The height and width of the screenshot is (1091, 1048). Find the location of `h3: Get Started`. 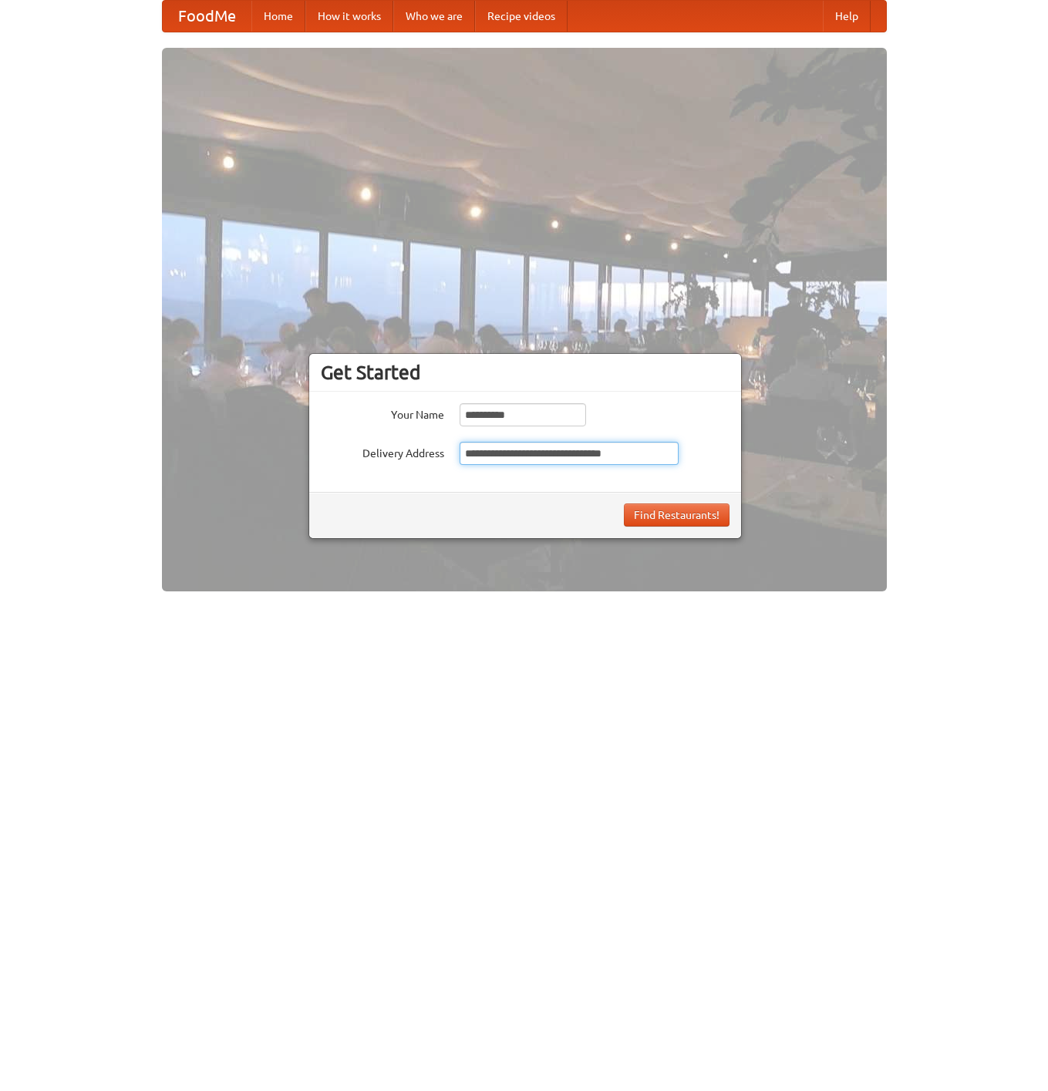

h3: Get Started is located at coordinates (525, 372).